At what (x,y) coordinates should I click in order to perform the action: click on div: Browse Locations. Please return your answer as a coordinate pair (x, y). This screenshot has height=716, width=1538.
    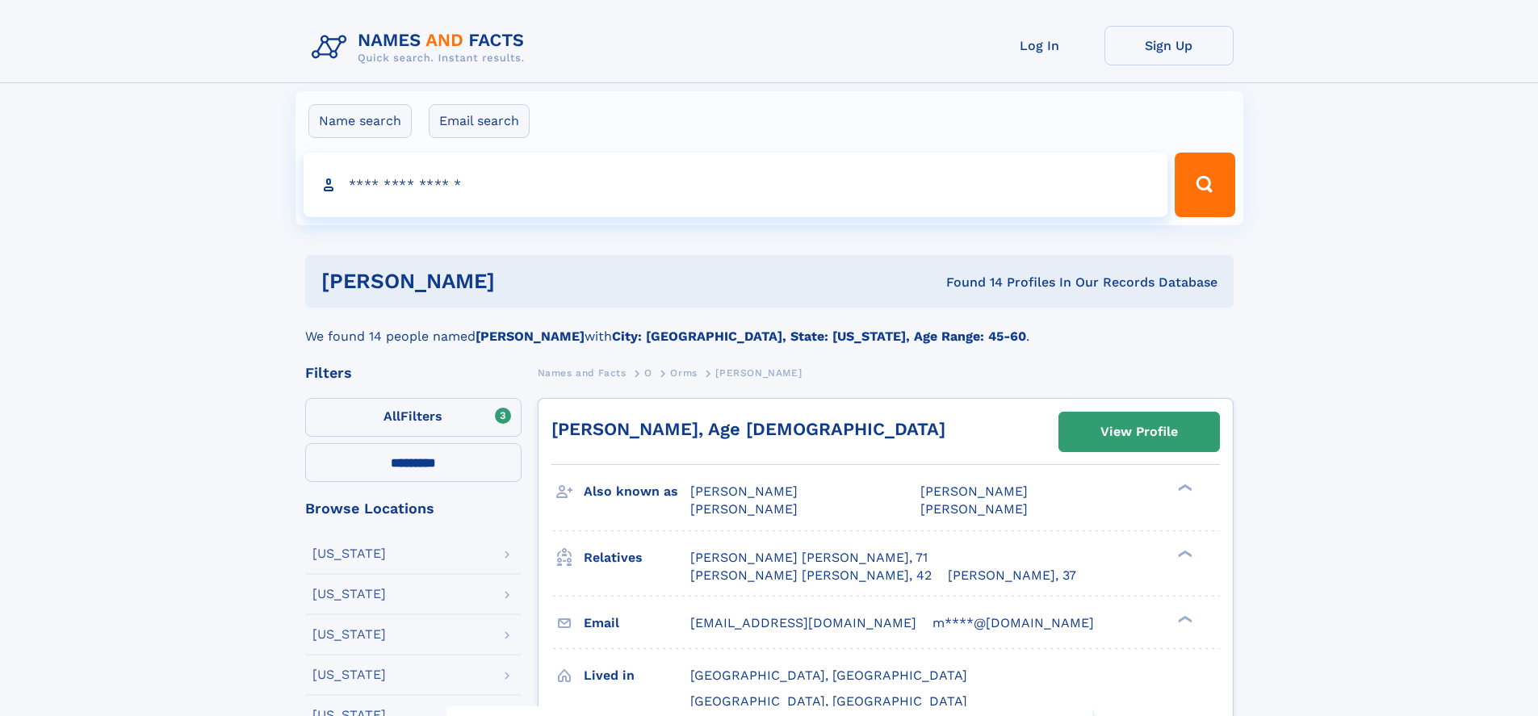
    Looking at the image, I should click on (413, 509).